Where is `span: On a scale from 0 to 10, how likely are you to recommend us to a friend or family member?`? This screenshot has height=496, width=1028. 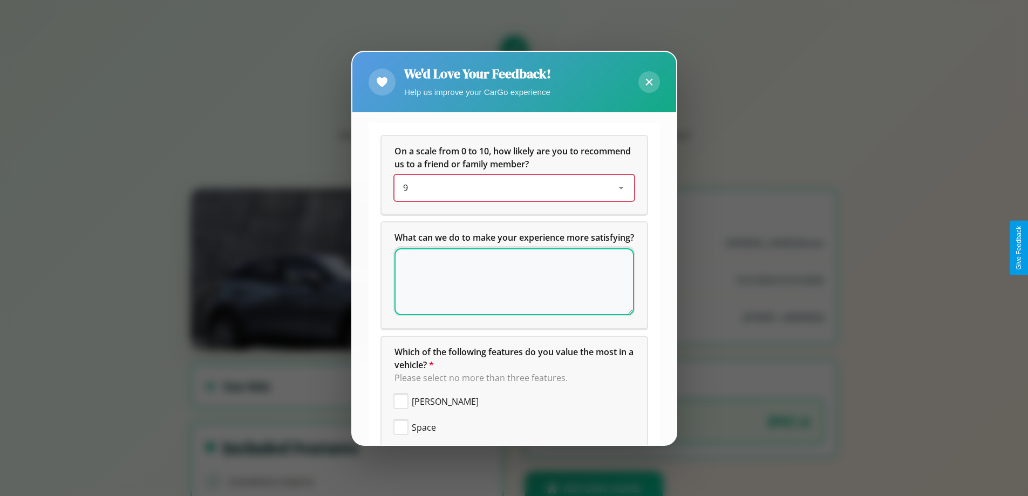
span: On a scale from 0 to 10, how likely are you to recommend us to a friend or family member? is located at coordinates (514, 158).